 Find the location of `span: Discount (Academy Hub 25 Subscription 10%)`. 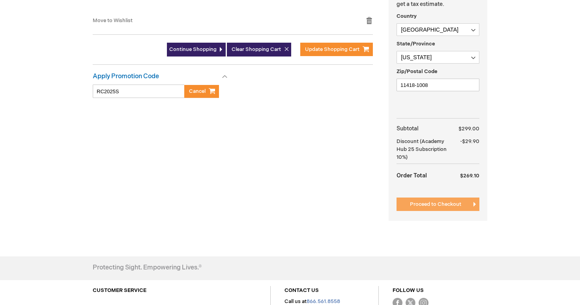

span: Discount (Academy Hub 25 Subscription 10%) is located at coordinates (421, 149).